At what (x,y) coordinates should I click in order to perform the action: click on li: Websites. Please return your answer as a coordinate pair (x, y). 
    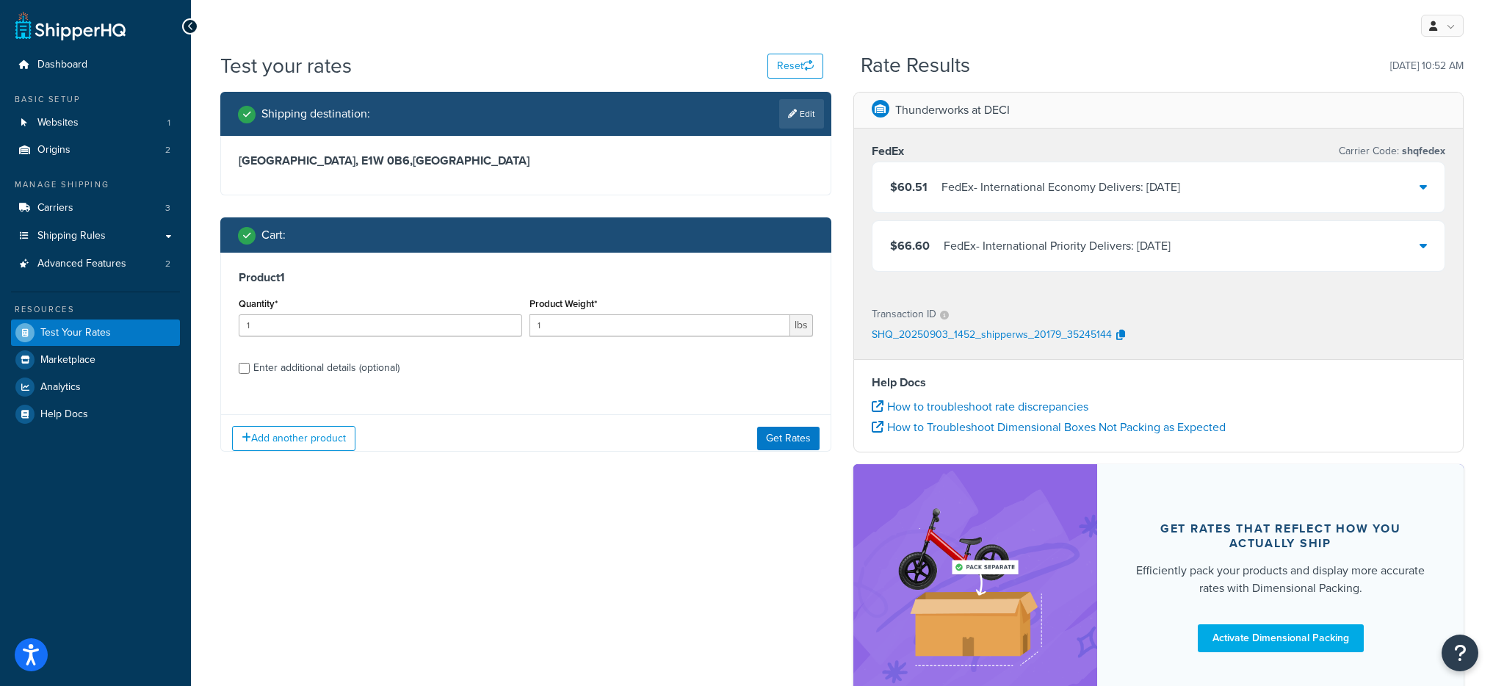
    Looking at the image, I should click on (95, 123).